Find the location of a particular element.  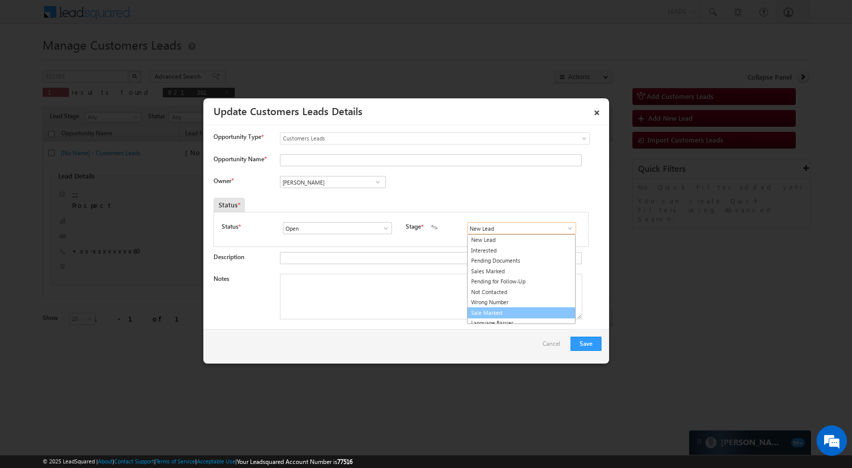

a: New Lead is located at coordinates (521, 240).